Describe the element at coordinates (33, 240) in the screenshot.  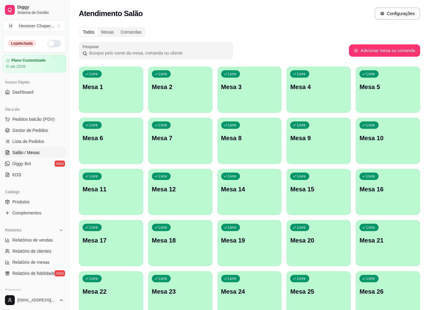
I see `span: Relatórios de vendas` at that location.